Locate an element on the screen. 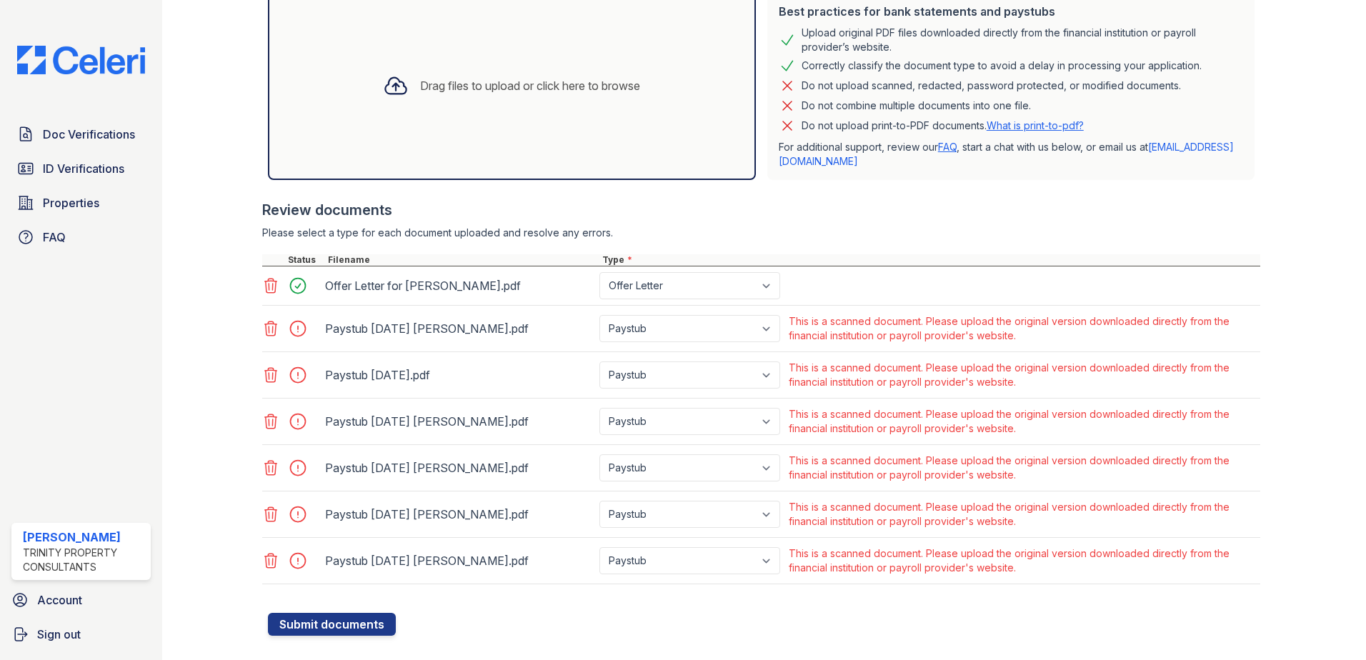 The image size is (1366, 660). a: Account is located at coordinates (81, 600).